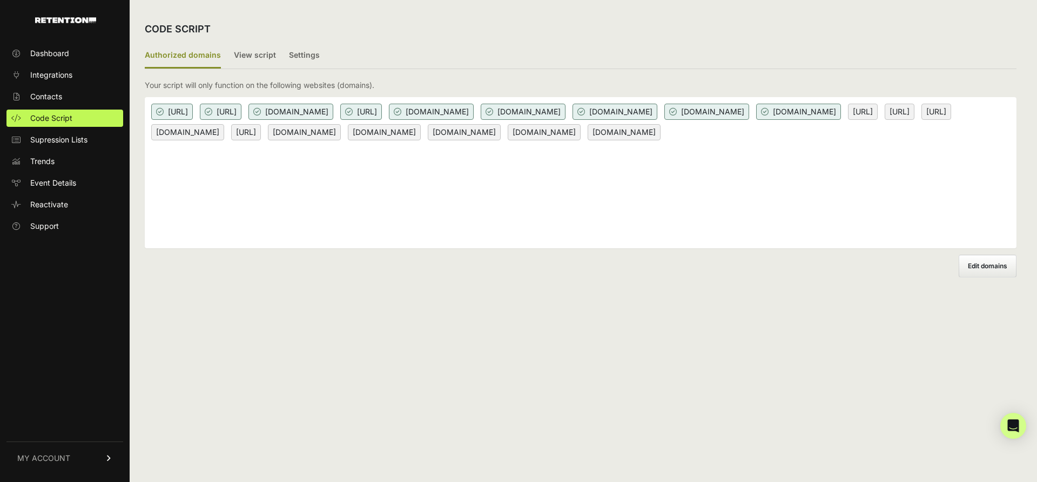 This screenshot has width=1037, height=482. I want to click on span: Code Script, so click(51, 118).